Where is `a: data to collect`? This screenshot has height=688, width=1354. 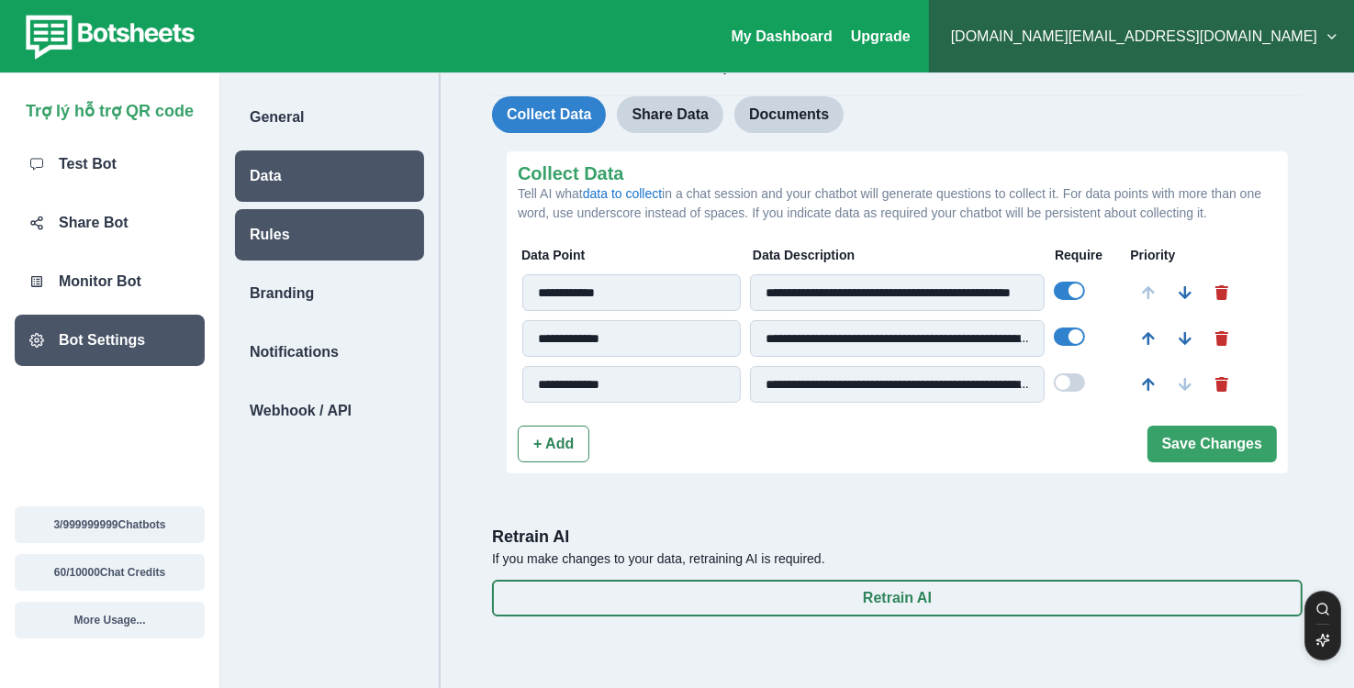 a: data to collect is located at coordinates (622, 194).